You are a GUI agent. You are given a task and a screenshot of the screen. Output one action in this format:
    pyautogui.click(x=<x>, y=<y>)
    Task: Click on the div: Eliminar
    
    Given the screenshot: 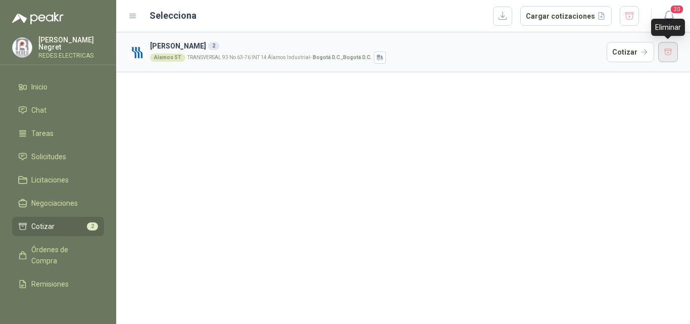 What is the action you would take?
    pyautogui.click(x=668, y=27)
    